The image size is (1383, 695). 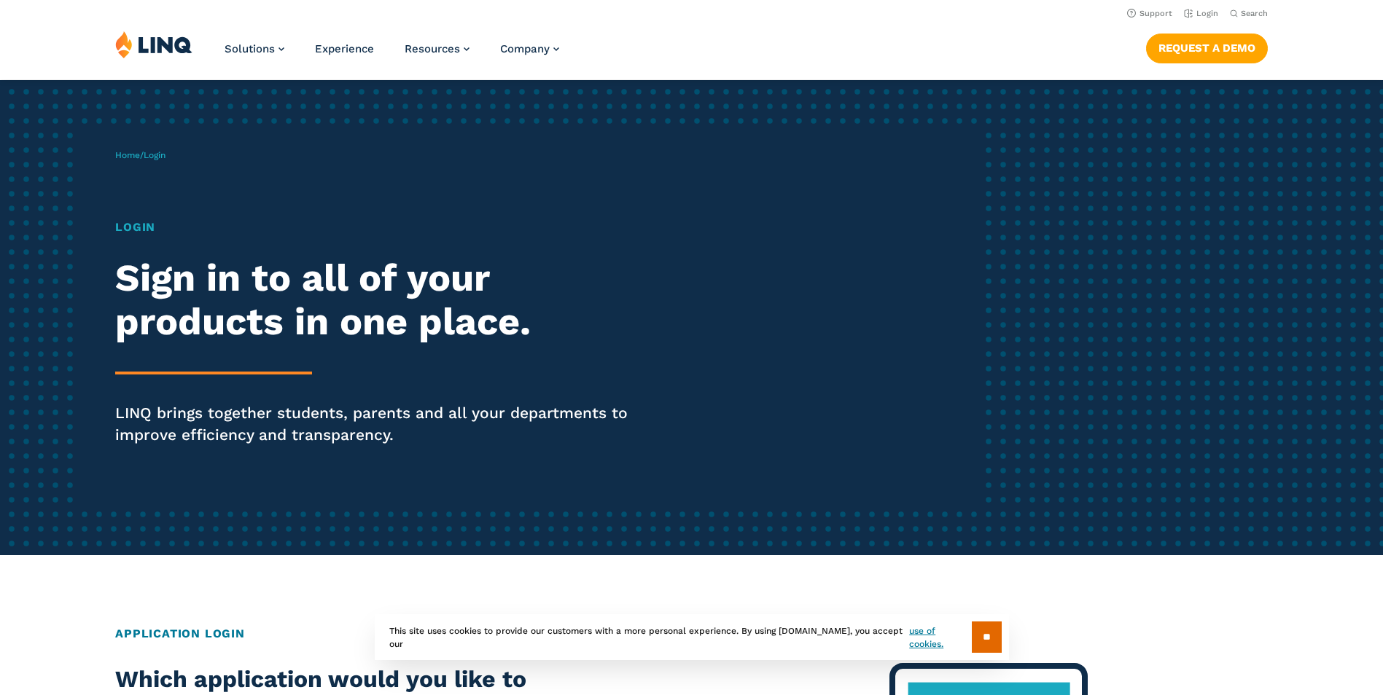 What do you see at coordinates (254, 49) in the screenshot?
I see `a: Solutions` at bounding box center [254, 49].